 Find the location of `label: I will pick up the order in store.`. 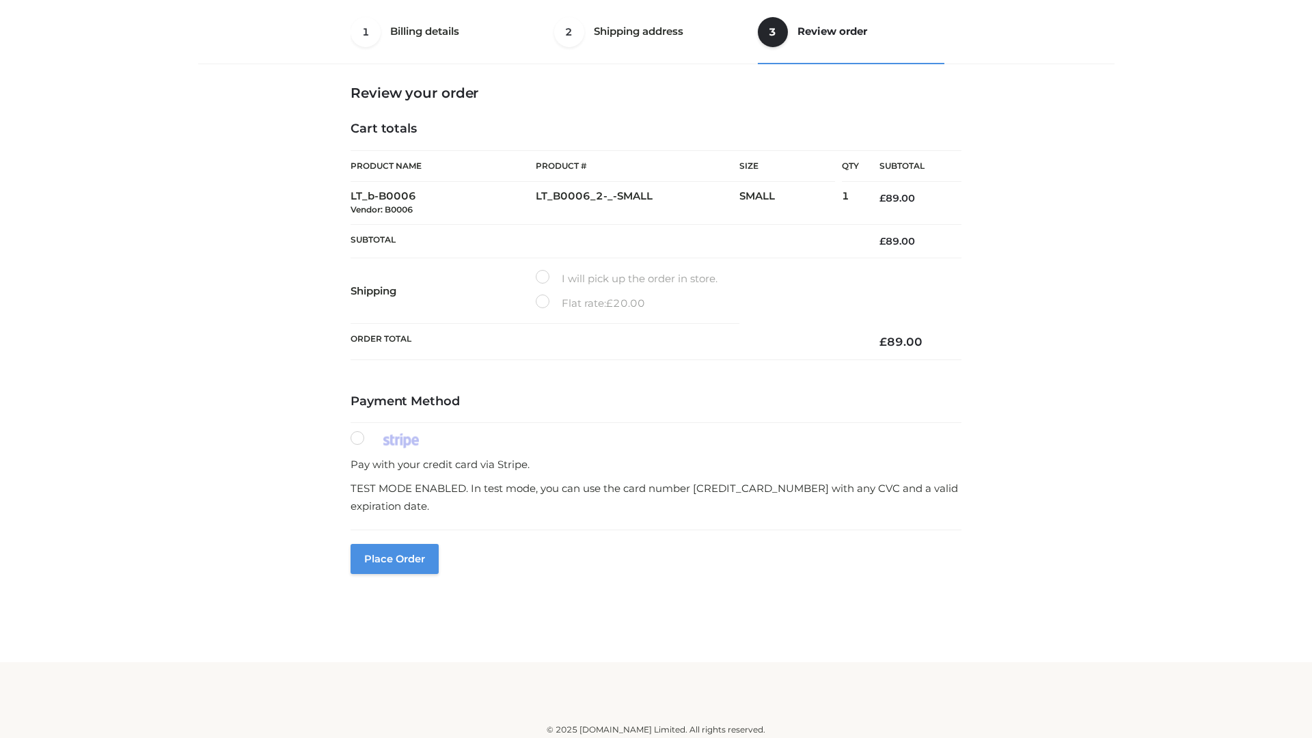

label: I will pick up the order in store. is located at coordinates (627, 279).